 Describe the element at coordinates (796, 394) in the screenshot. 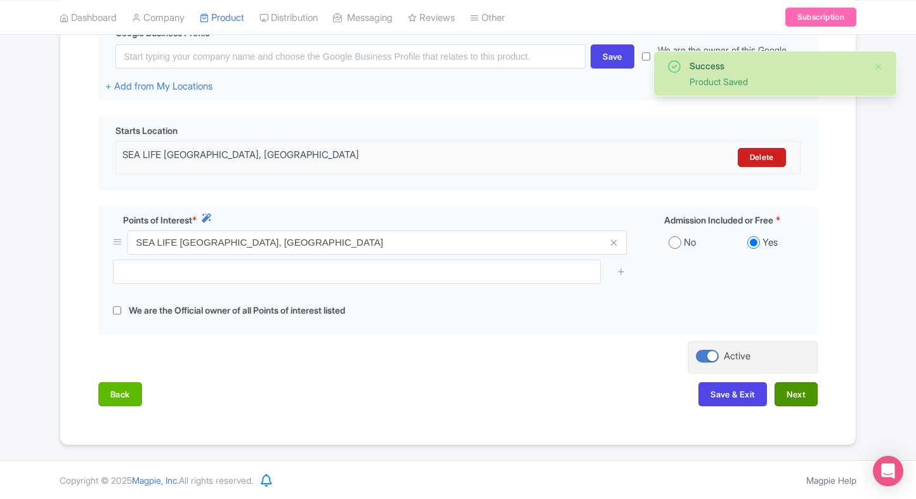

I see `button: Next` at that location.